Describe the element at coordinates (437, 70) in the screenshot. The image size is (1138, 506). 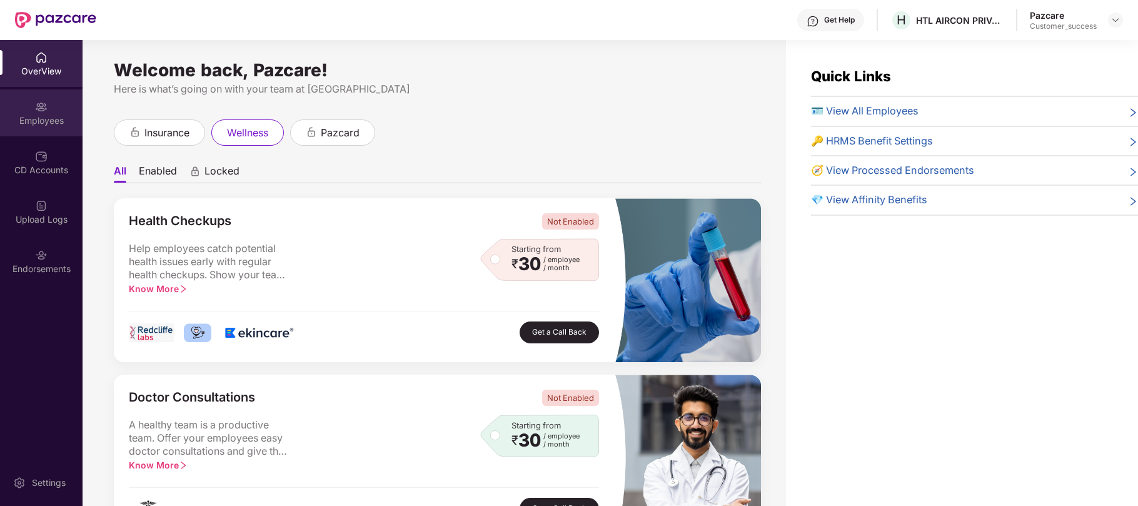
I see `div: Welcome back, Pazcare!` at that location.